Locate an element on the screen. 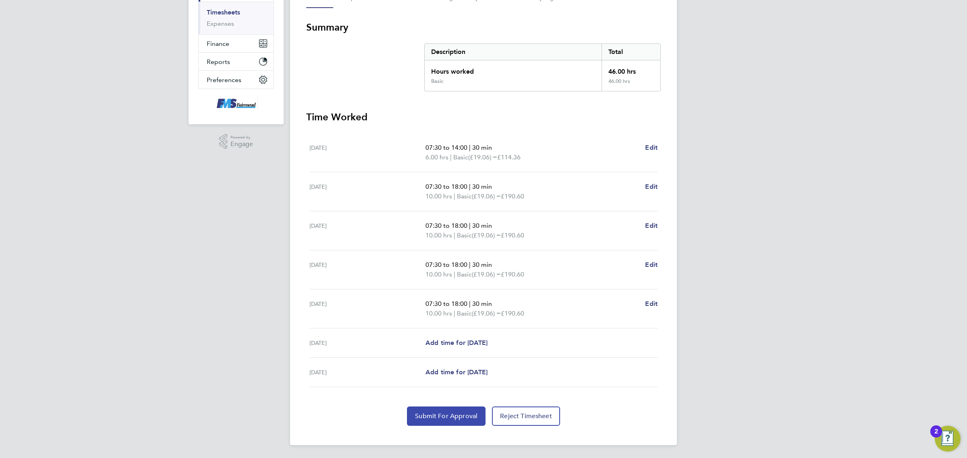 The width and height of the screenshot is (967, 458). button: Reject Timesheet is located at coordinates (526, 416).